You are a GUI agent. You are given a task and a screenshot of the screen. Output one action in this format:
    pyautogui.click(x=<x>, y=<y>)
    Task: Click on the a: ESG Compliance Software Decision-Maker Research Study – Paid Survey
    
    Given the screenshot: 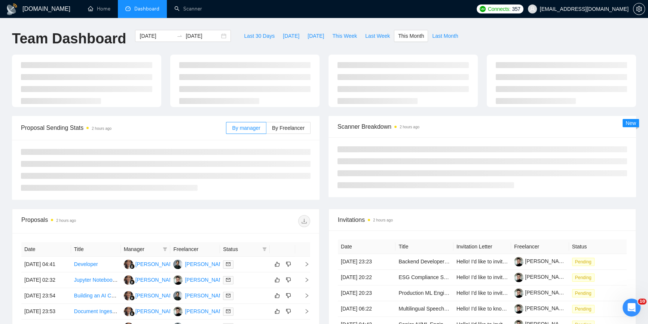 What is the action you would take?
    pyautogui.click(x=485, y=277)
    